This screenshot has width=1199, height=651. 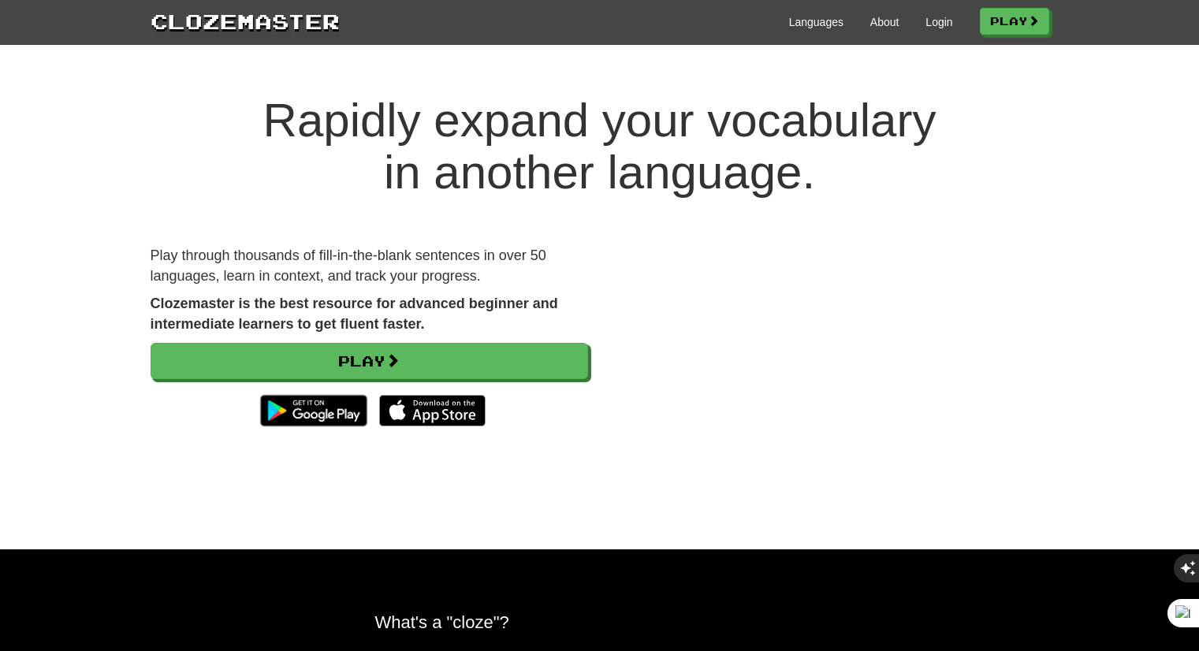 What do you see at coordinates (816, 22) in the screenshot?
I see `a: Languages` at bounding box center [816, 22].